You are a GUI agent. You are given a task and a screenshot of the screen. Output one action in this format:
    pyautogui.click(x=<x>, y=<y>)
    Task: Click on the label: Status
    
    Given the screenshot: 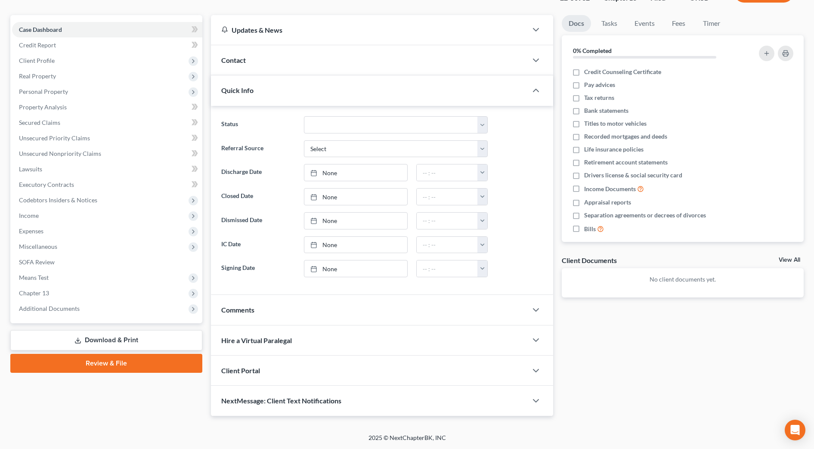 What is the action you would take?
    pyautogui.click(x=258, y=125)
    